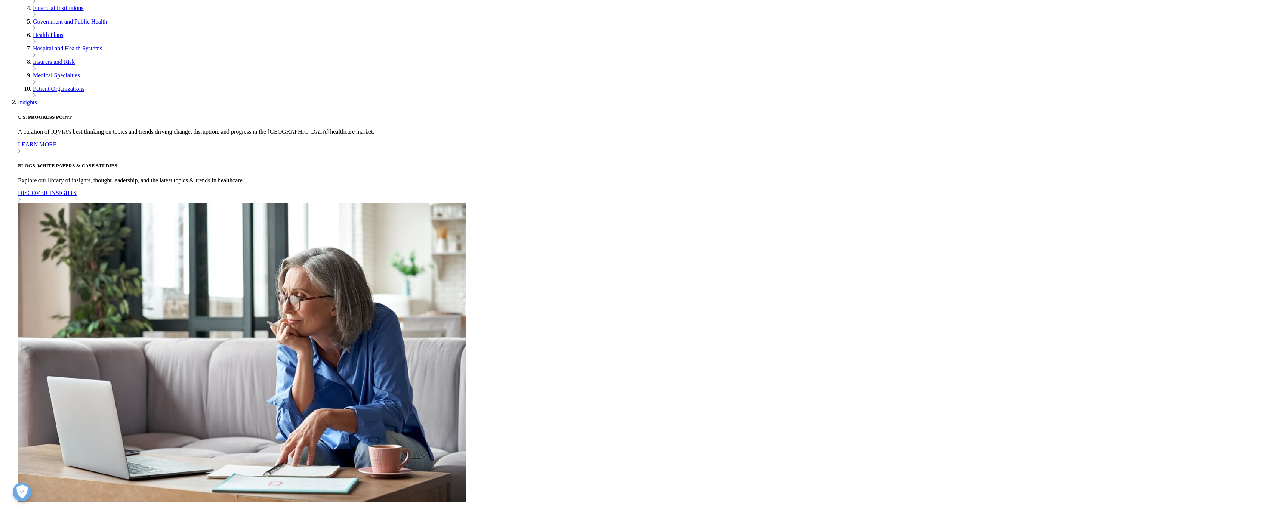 The width and height of the screenshot is (1280, 505). Describe the element at coordinates (27, 102) in the screenshot. I see `a: Insights` at that location.